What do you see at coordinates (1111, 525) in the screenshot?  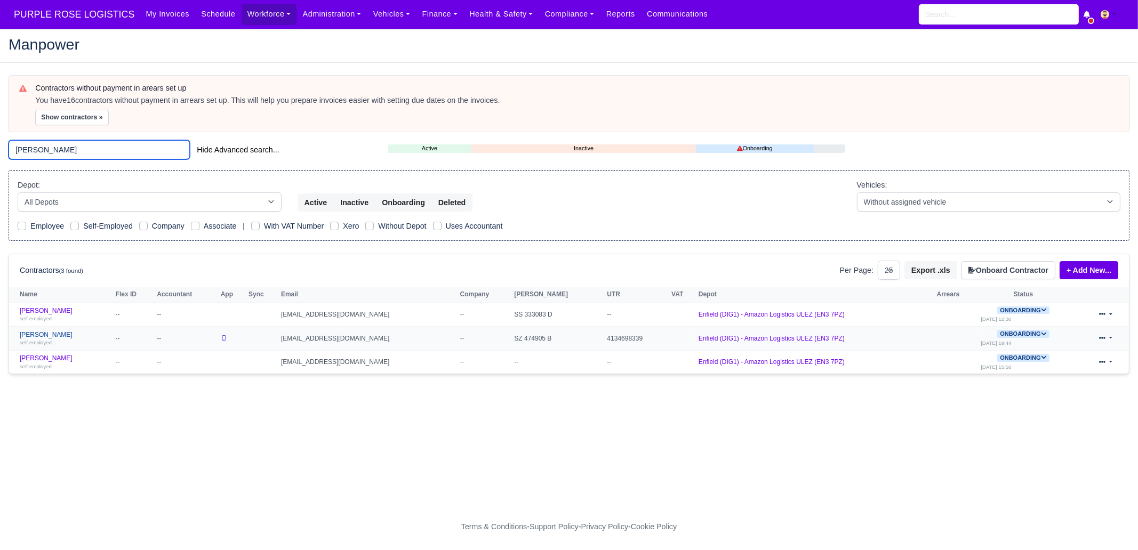 I see `div: Chat Widget` at bounding box center [1111, 525].